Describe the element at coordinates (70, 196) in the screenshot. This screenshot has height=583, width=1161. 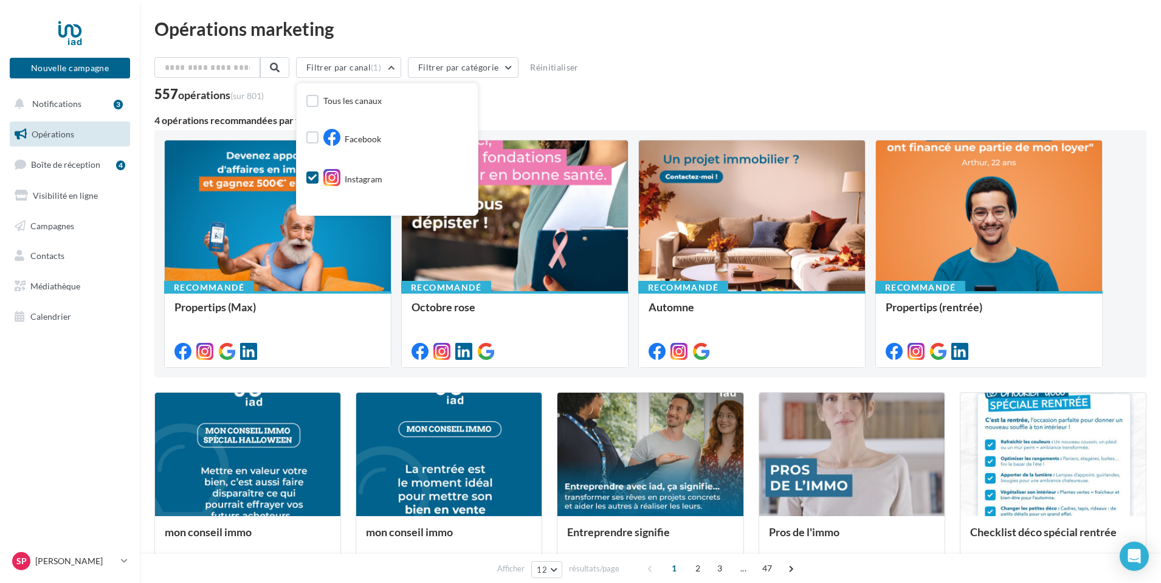
I see `a: Visibilité en ligne` at that location.